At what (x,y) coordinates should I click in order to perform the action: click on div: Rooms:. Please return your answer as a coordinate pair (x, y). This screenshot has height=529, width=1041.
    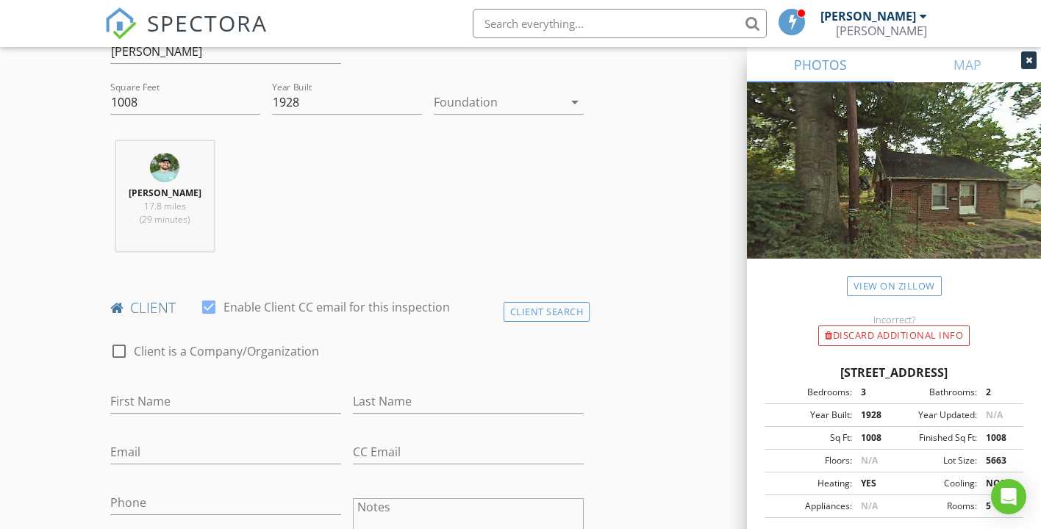
    Looking at the image, I should click on (935, 507).